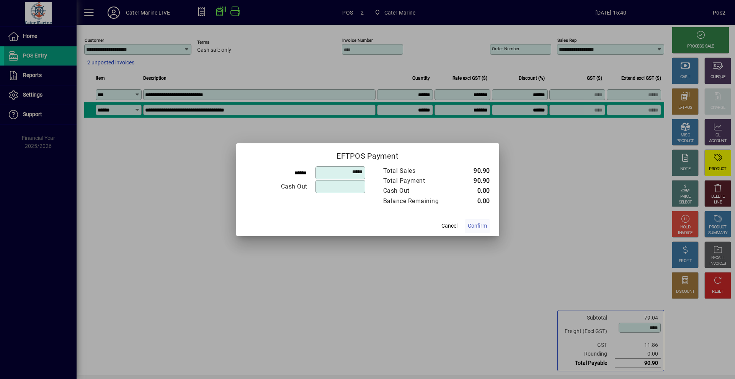 Image resolution: width=735 pixels, height=379 pixels. What do you see at coordinates (368, 154) in the screenshot?
I see `h2: EFTPOS Payment` at bounding box center [368, 154].